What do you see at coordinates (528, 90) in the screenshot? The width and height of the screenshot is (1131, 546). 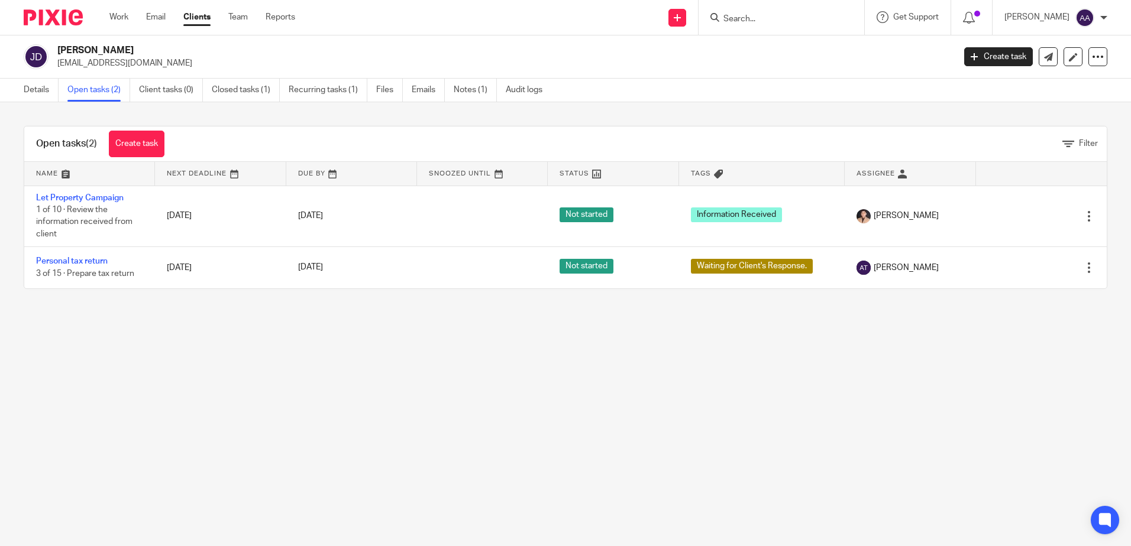 I see `a: Audit logs` at bounding box center [528, 90].